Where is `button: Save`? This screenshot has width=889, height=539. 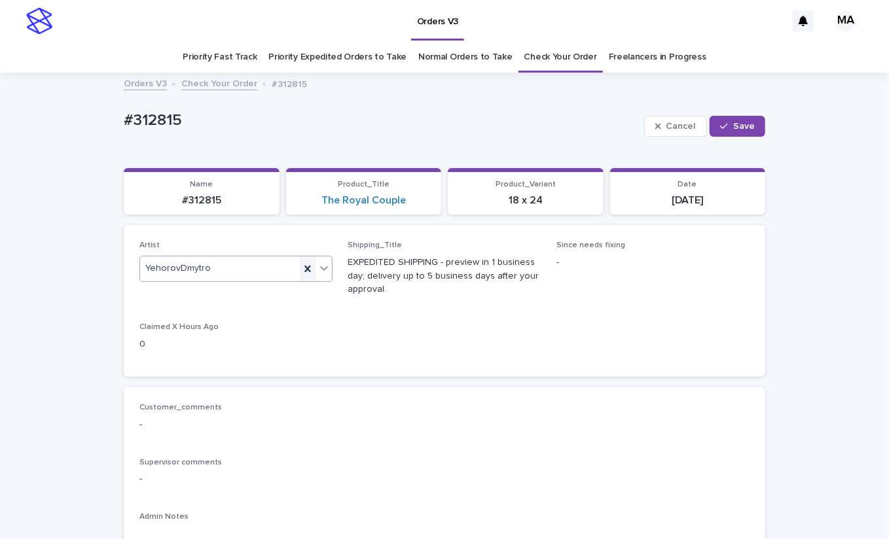 button: Save is located at coordinates (737, 126).